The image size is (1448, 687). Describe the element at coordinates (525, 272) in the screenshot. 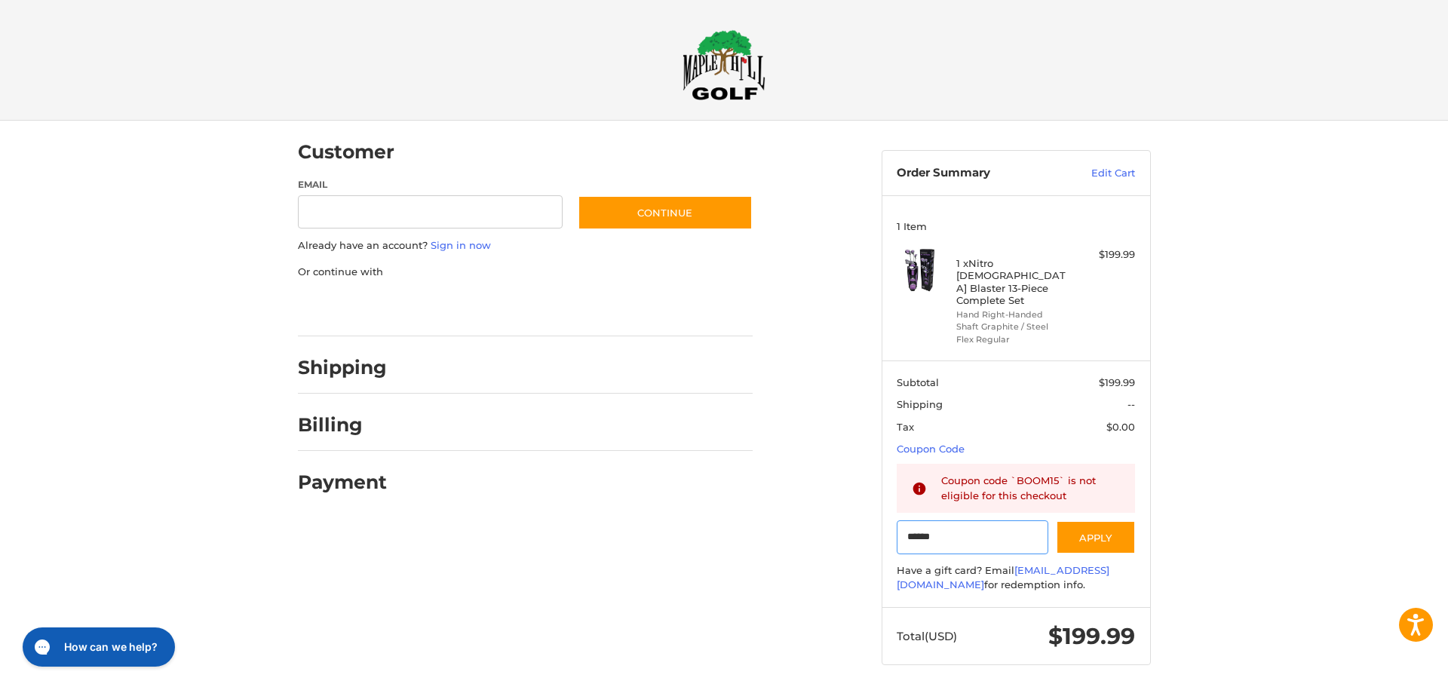

I see `p: Or continue with` at that location.